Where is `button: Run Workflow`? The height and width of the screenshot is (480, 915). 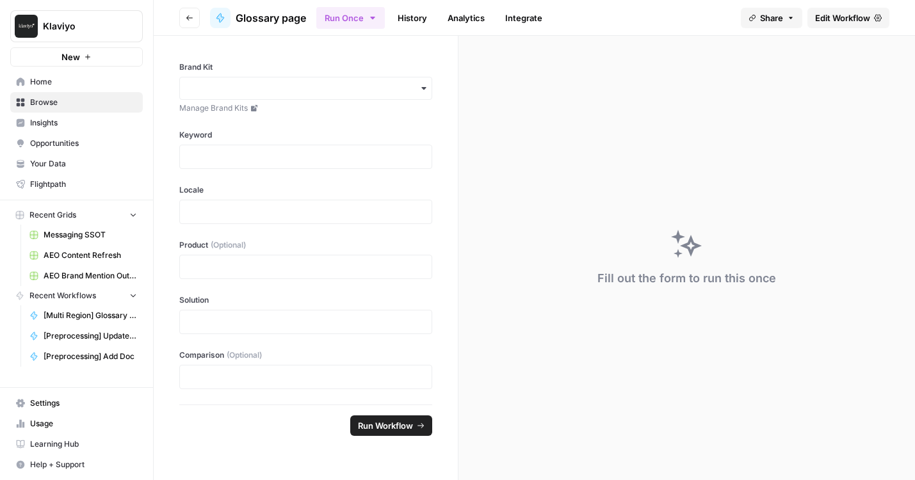 button: Run Workflow is located at coordinates (391, 426).